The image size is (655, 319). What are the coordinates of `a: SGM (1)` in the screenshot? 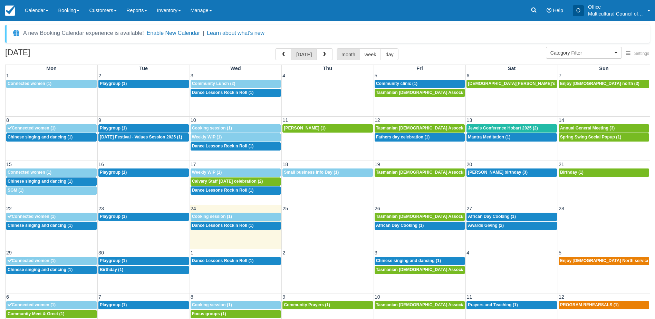 It's located at (51, 191).